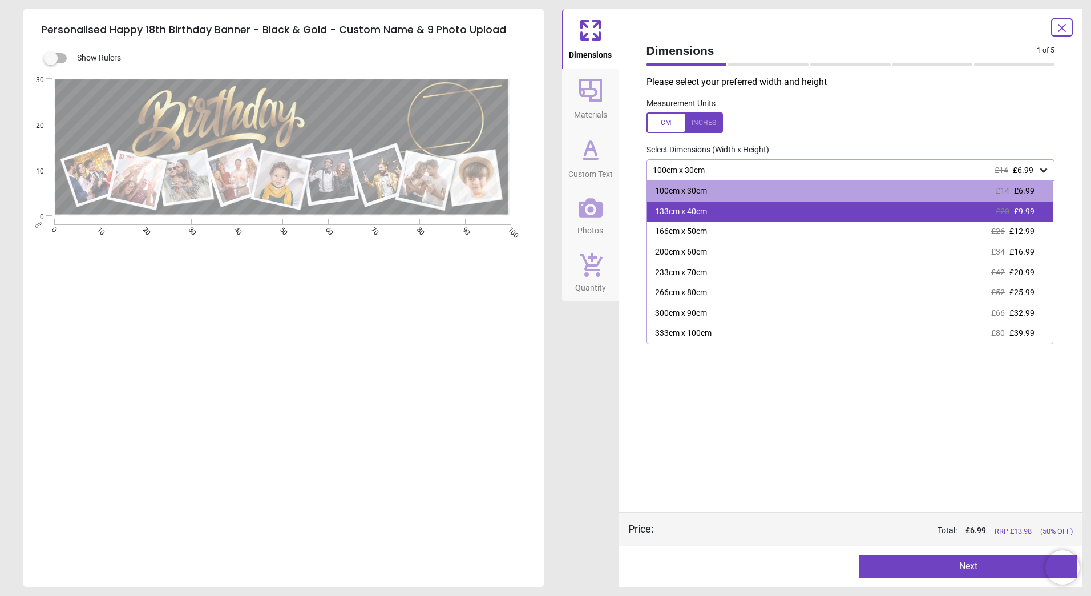 The height and width of the screenshot is (596, 1091). What do you see at coordinates (703, 150) in the screenshot?
I see `label: Select Dimensions (Width x Height)` at bounding box center [703, 150].